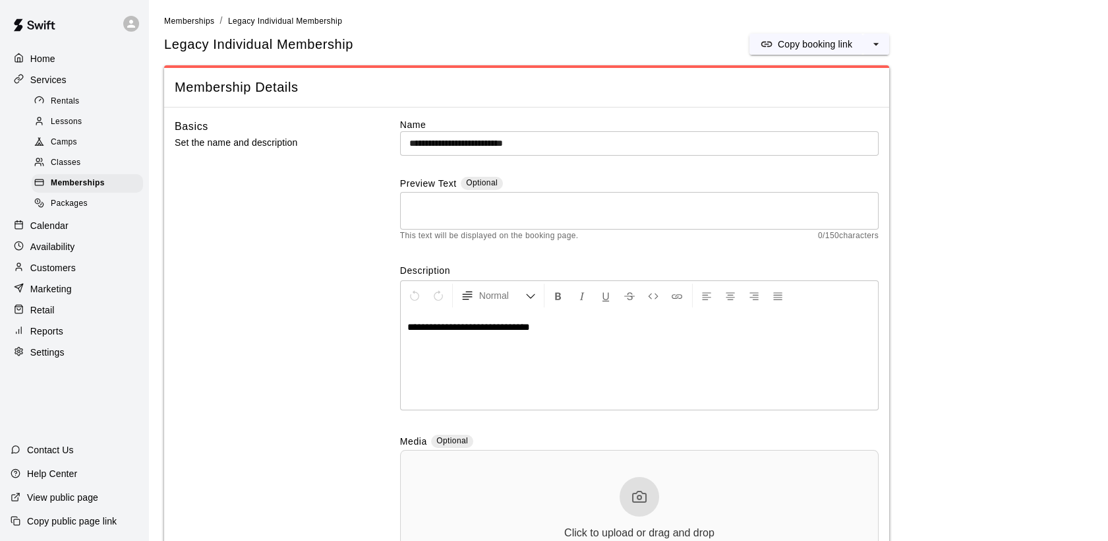  Describe the element at coordinates (87, 204) in the screenshot. I see `div: Packages` at that location.